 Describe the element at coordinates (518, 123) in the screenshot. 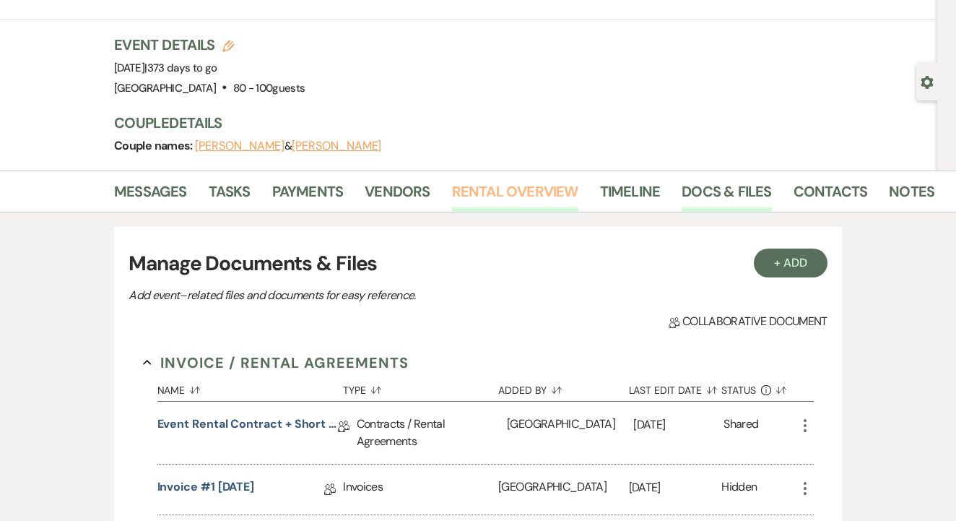

I see `h3: Couple Details` at that location.